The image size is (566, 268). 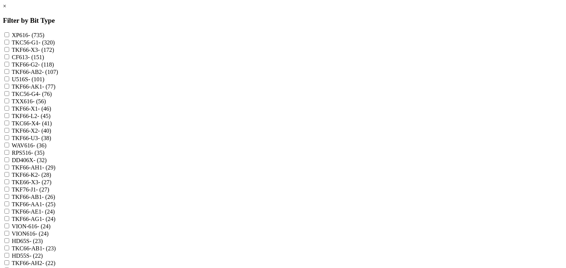 What do you see at coordinates (40, 145) in the screenshot?
I see `span: - (36)` at bounding box center [40, 145].